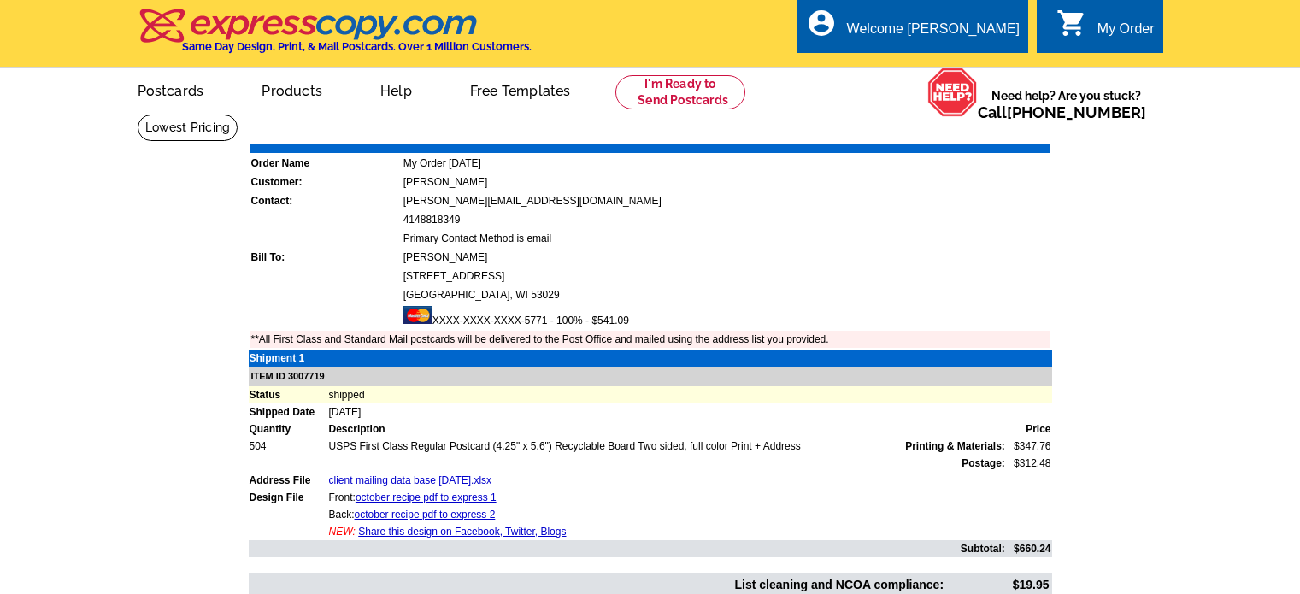 This screenshot has width=1300, height=594. I want to click on td: 4148818349, so click(726, 220).